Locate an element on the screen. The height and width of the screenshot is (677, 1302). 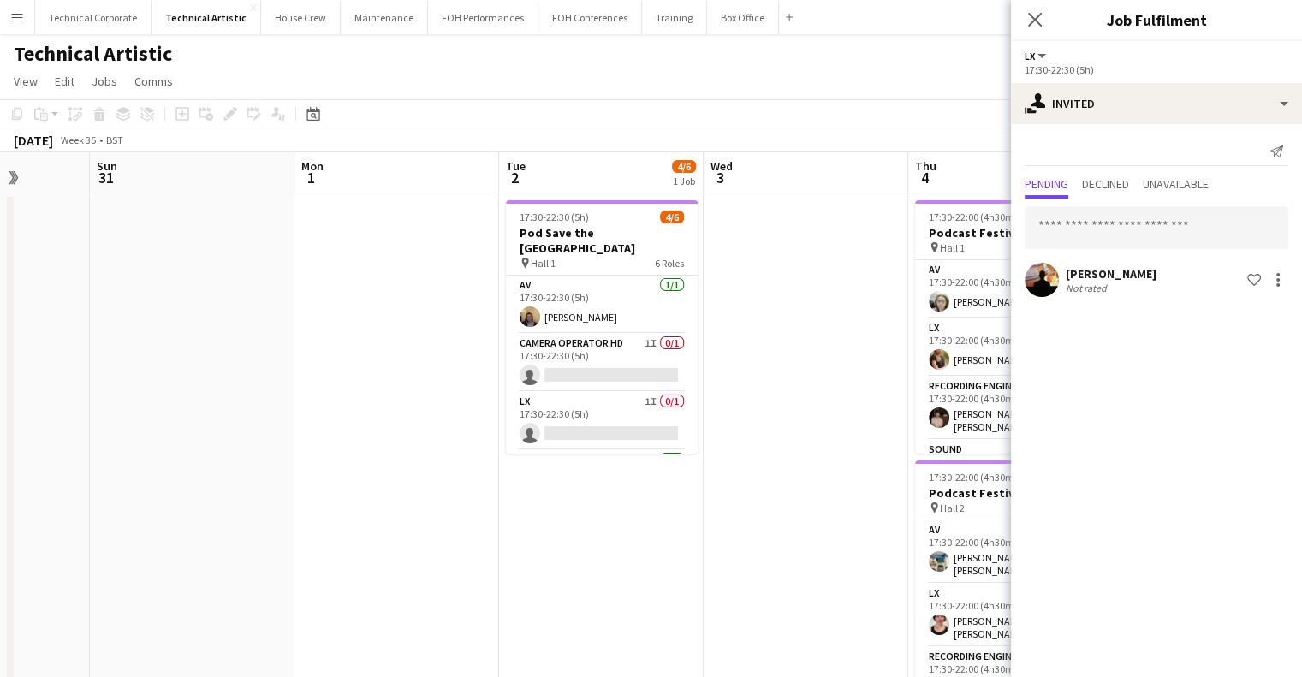
span: View is located at coordinates (26, 81).